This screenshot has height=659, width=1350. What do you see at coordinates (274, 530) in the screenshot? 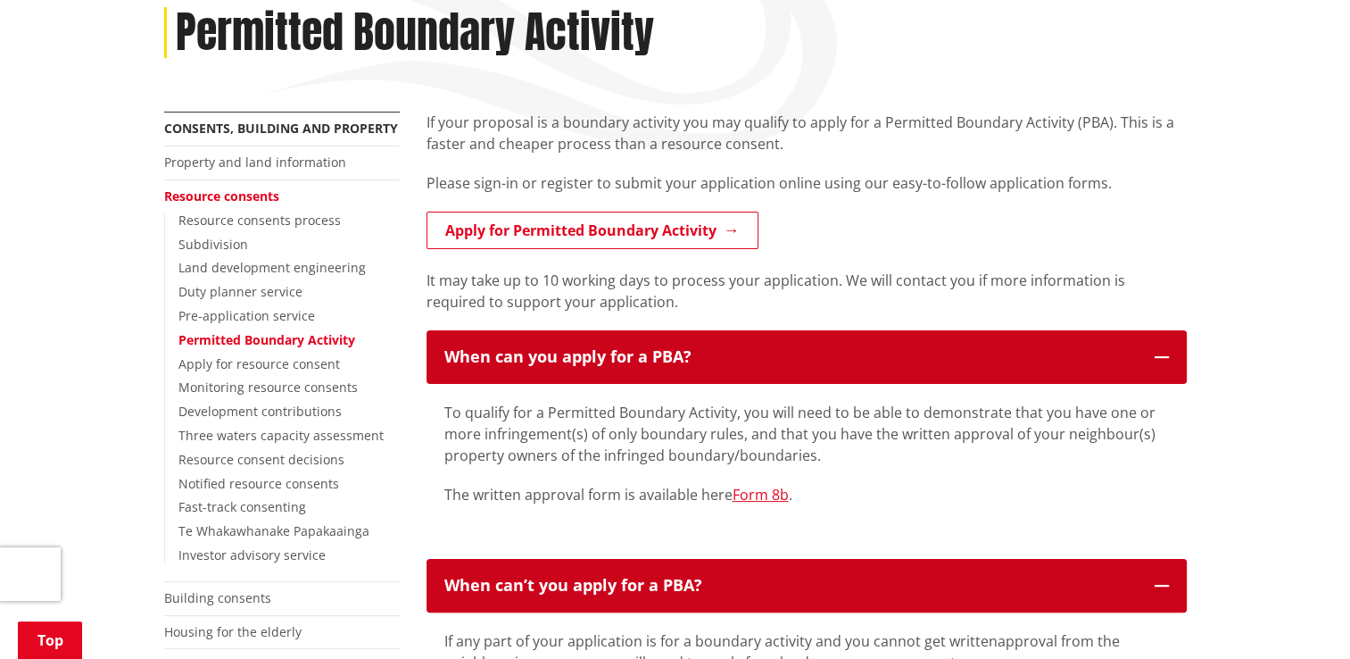
I see `a: Te Whakawhanake Papakaainga` at bounding box center [274, 530].